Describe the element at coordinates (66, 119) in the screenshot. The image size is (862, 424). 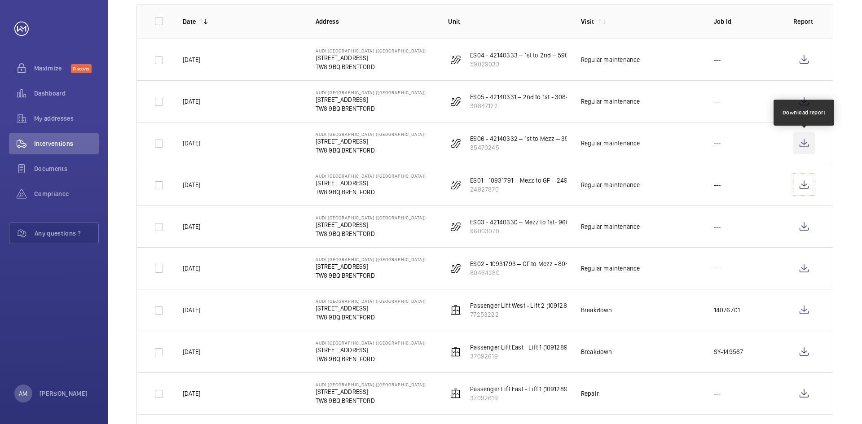
I see `span: My addresses` at that location.